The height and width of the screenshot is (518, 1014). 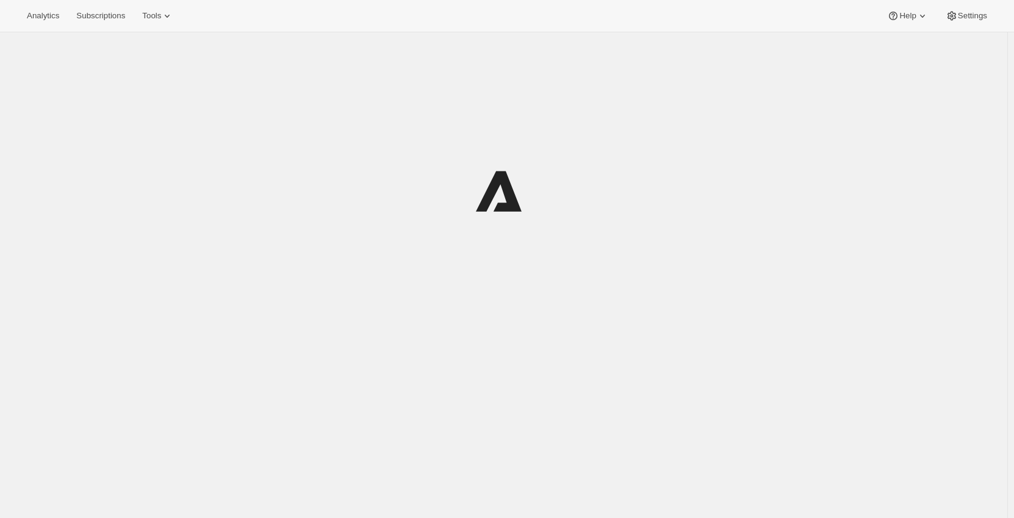 What do you see at coordinates (967, 16) in the screenshot?
I see `button: Settings` at bounding box center [967, 16].